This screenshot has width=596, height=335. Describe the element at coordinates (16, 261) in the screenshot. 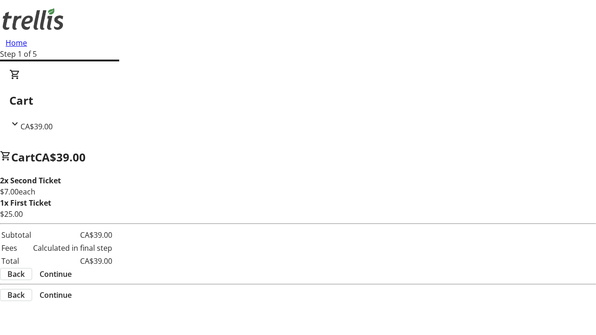

I see `td: Total` at that location.